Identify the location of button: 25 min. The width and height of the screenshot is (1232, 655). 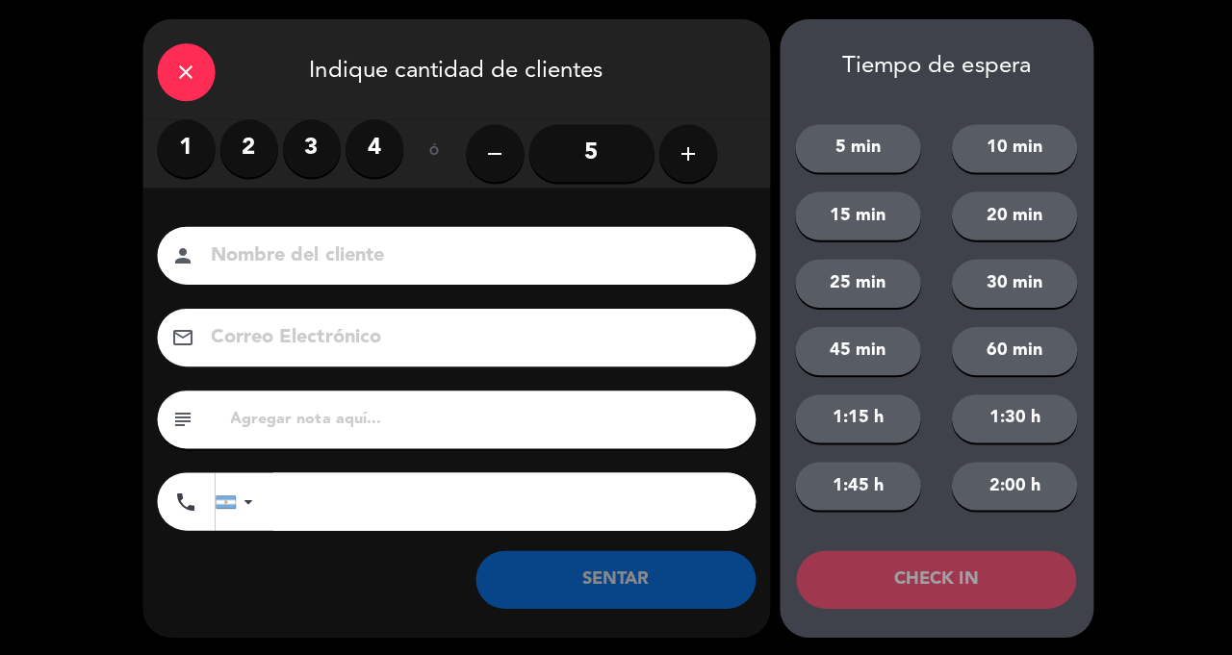
(856, 283).